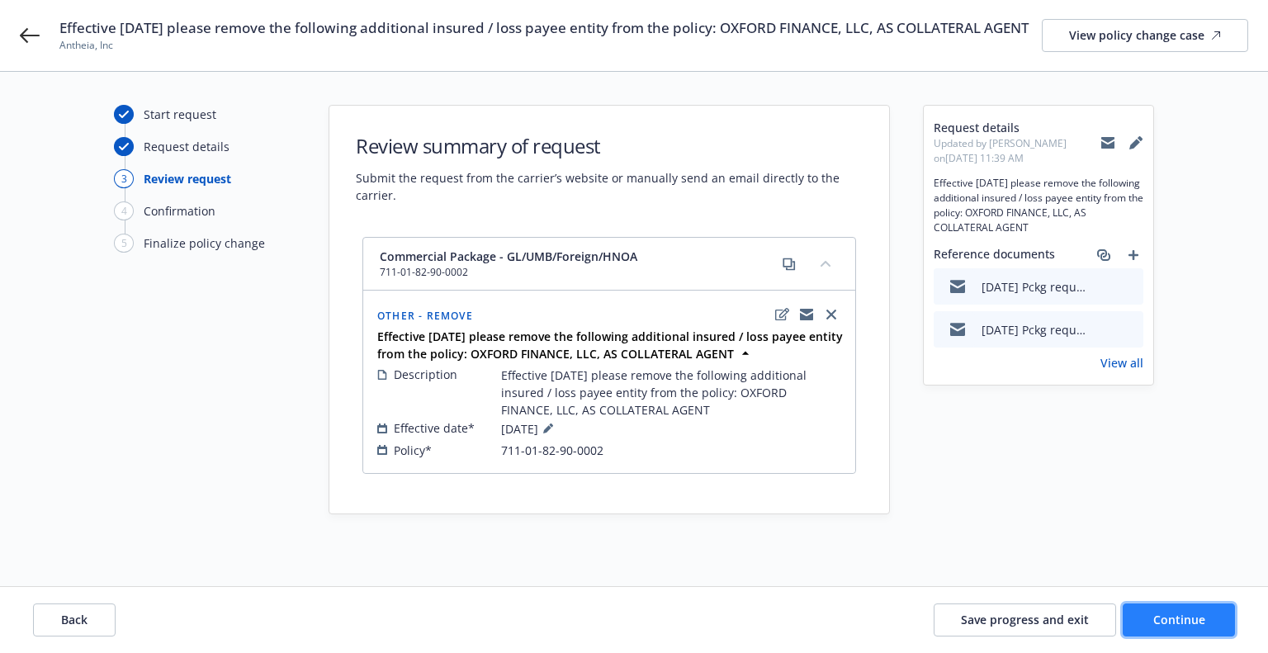  What do you see at coordinates (425, 315) in the screenshot?
I see `span: Other - Remove` at bounding box center [425, 315].